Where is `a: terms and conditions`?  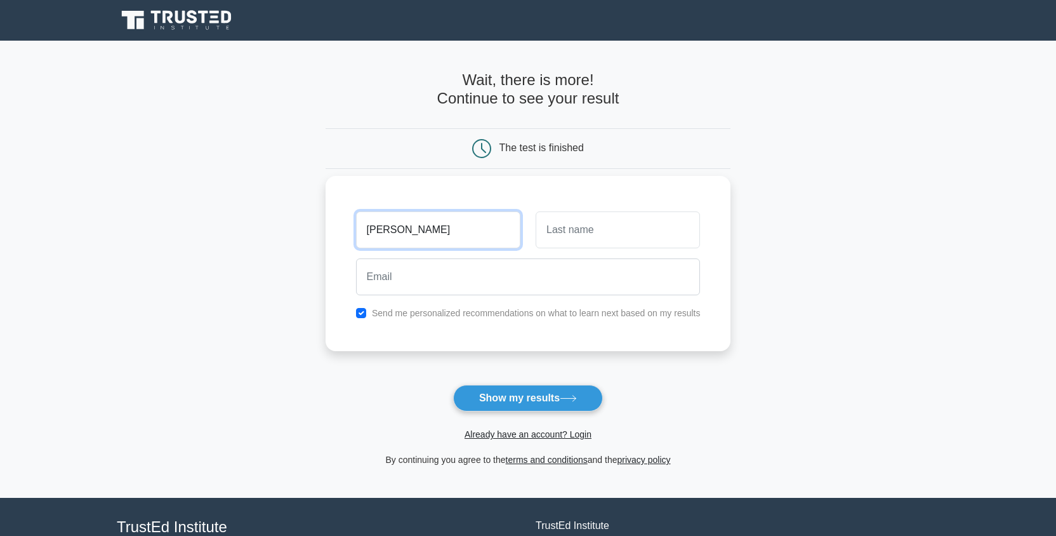
a: terms and conditions is located at coordinates (547, 460).